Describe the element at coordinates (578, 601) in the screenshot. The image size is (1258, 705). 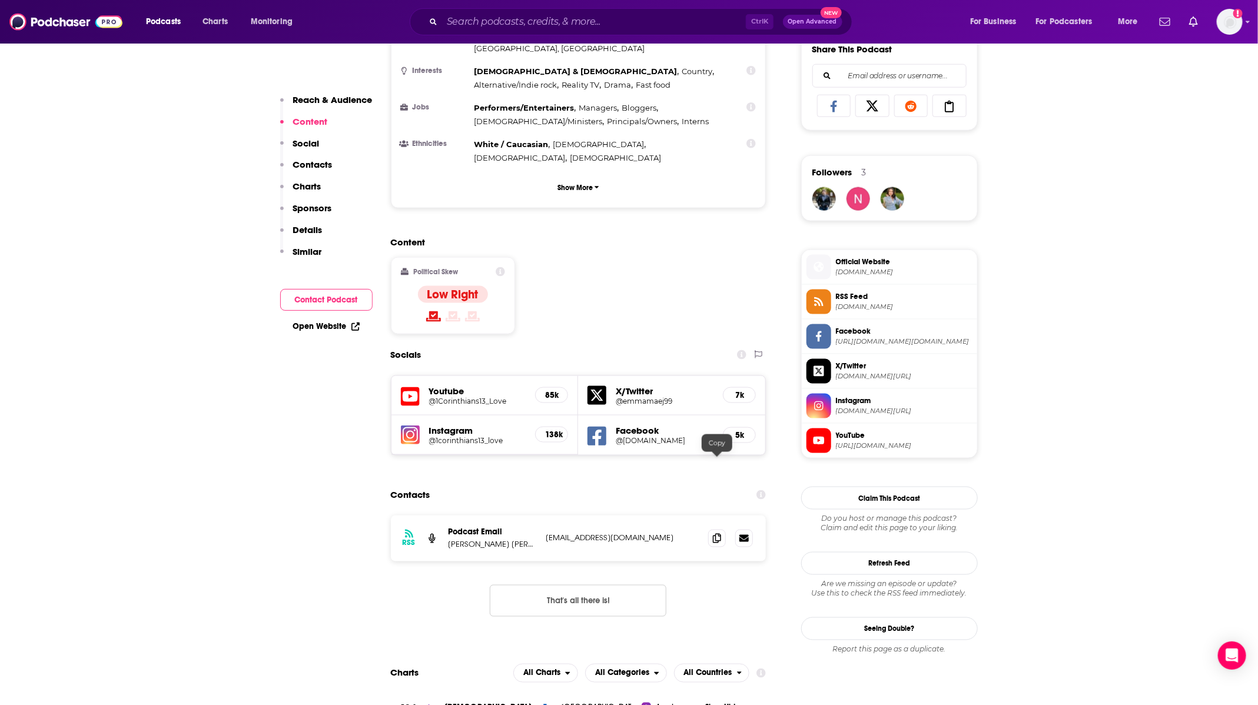
I see `button: Nothing here.` at that location.